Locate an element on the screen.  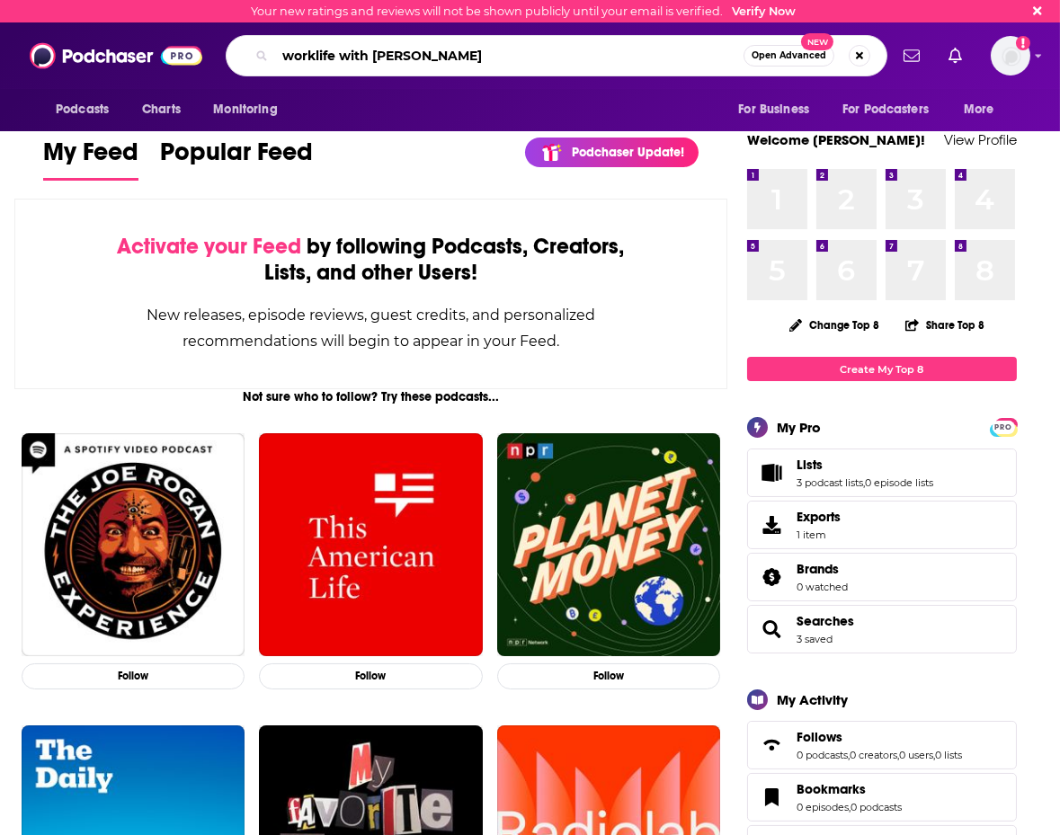
a: 3 saved is located at coordinates (815, 639).